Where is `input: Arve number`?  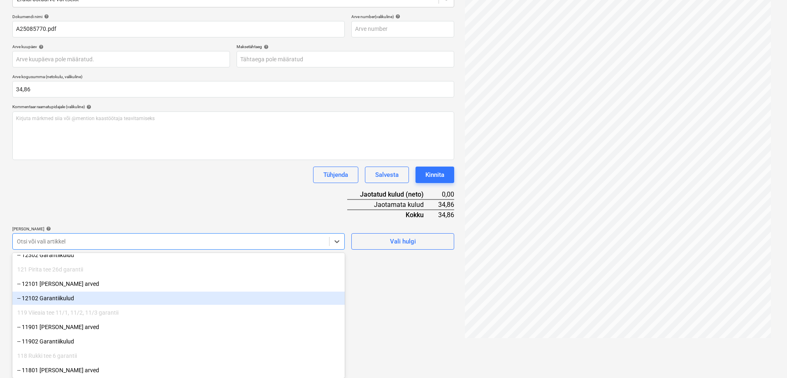 input: Arve number is located at coordinates (403, 29).